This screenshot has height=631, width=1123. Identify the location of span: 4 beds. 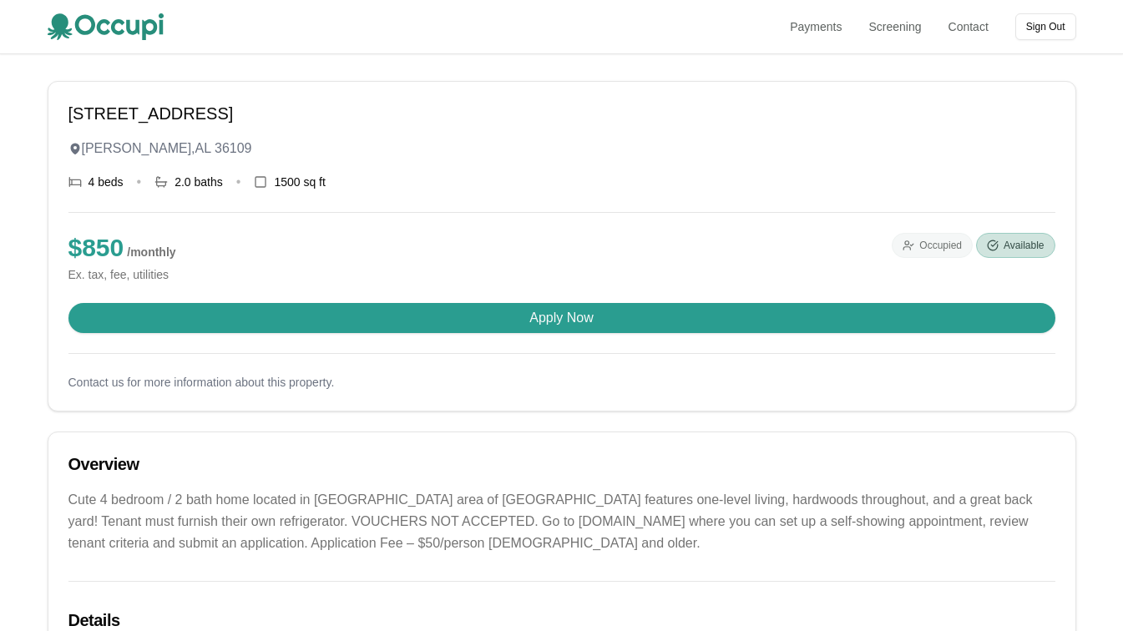
(106, 182).